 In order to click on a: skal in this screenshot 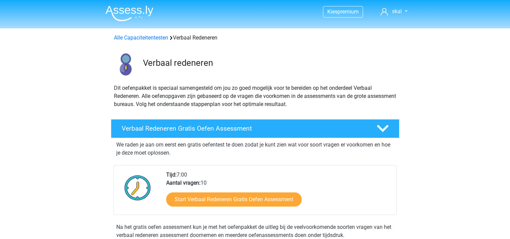, I will do `click(394, 11)`.